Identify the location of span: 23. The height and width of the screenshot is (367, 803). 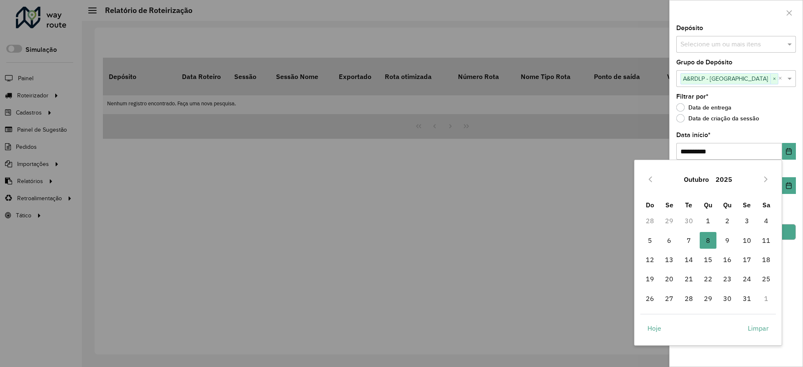
(727, 279).